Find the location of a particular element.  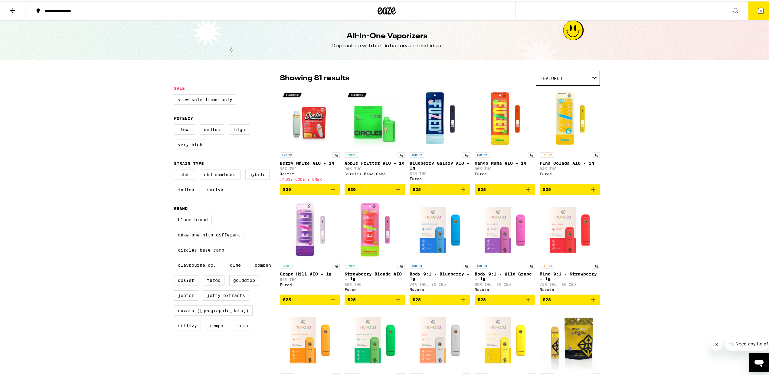

label: Very High is located at coordinates (190, 143).